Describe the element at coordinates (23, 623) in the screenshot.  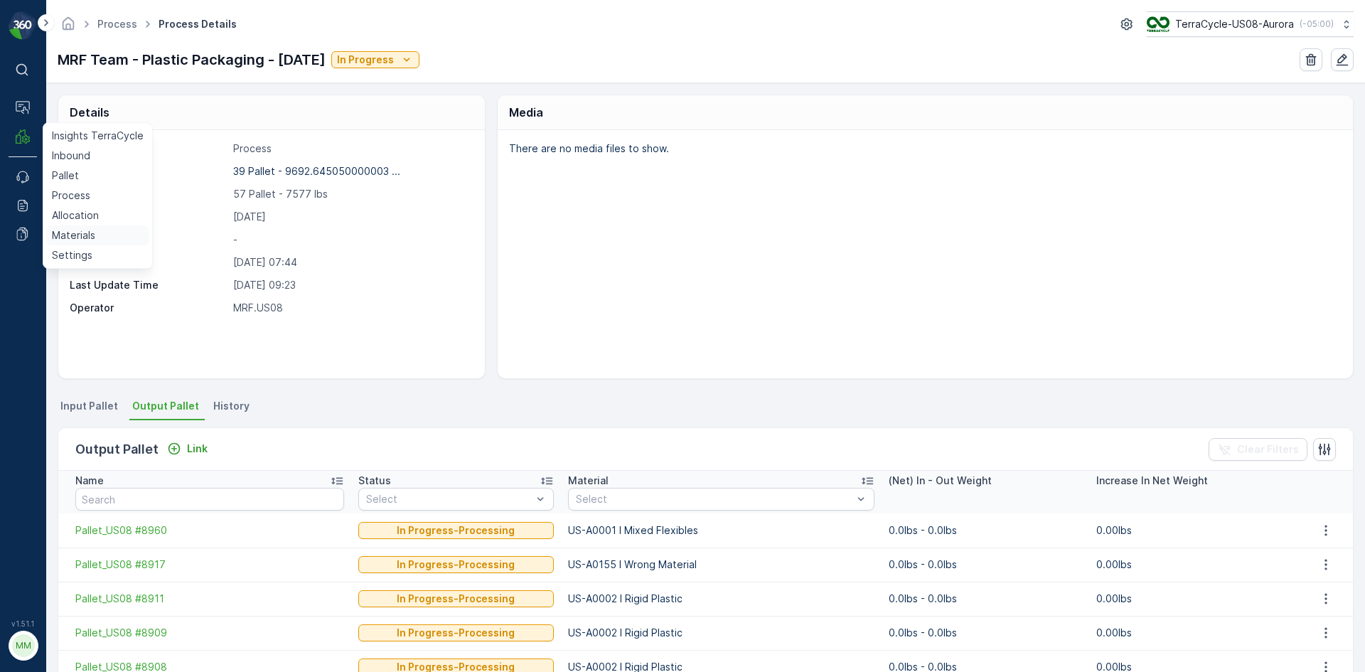
I see `span: v 1.51.1` at that location.